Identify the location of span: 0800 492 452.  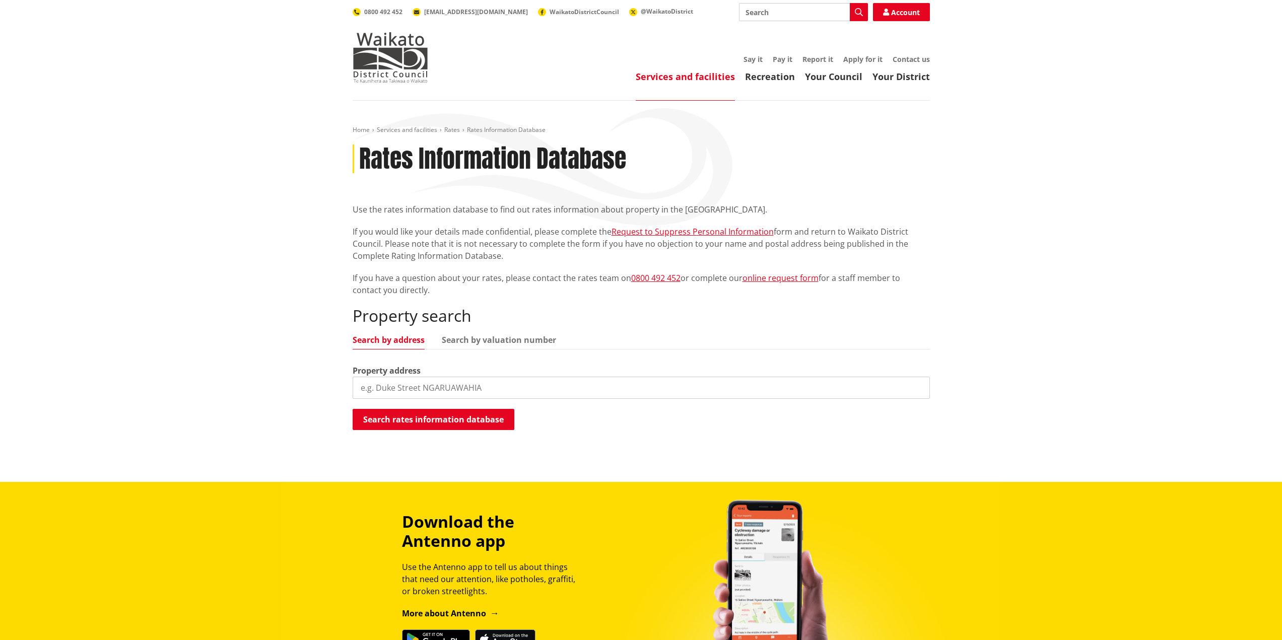
(383, 12).